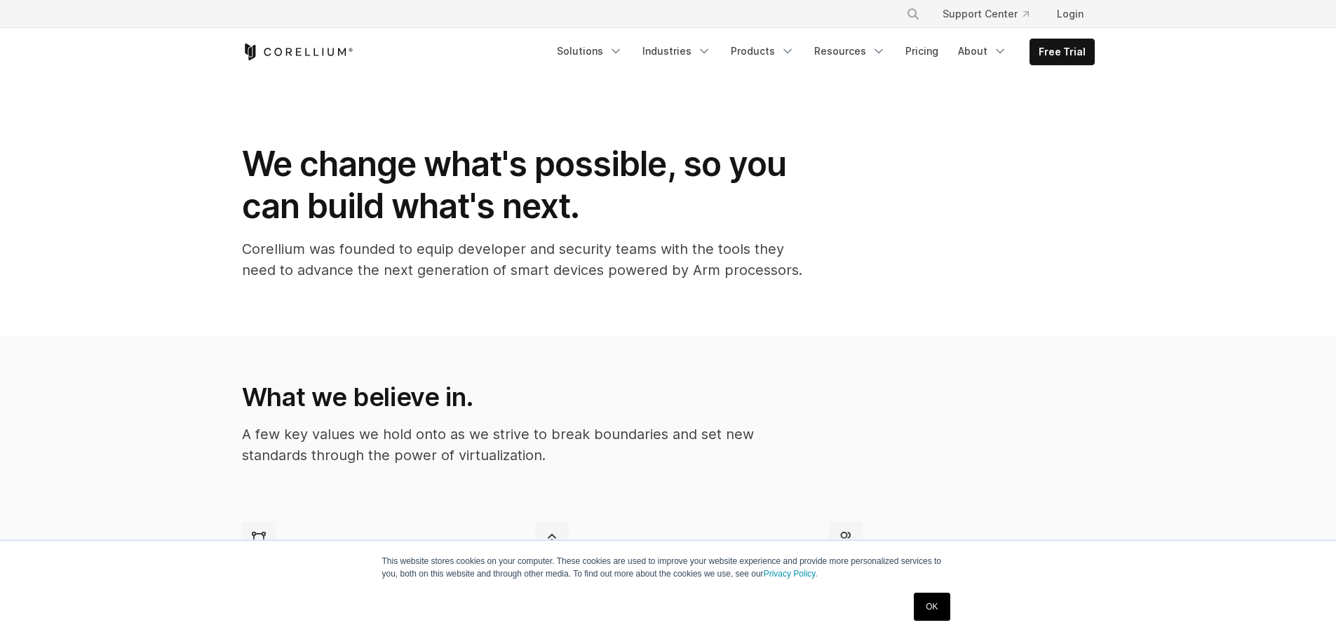 The width and height of the screenshot is (1336, 639). I want to click on a: Solutions, so click(590, 51).